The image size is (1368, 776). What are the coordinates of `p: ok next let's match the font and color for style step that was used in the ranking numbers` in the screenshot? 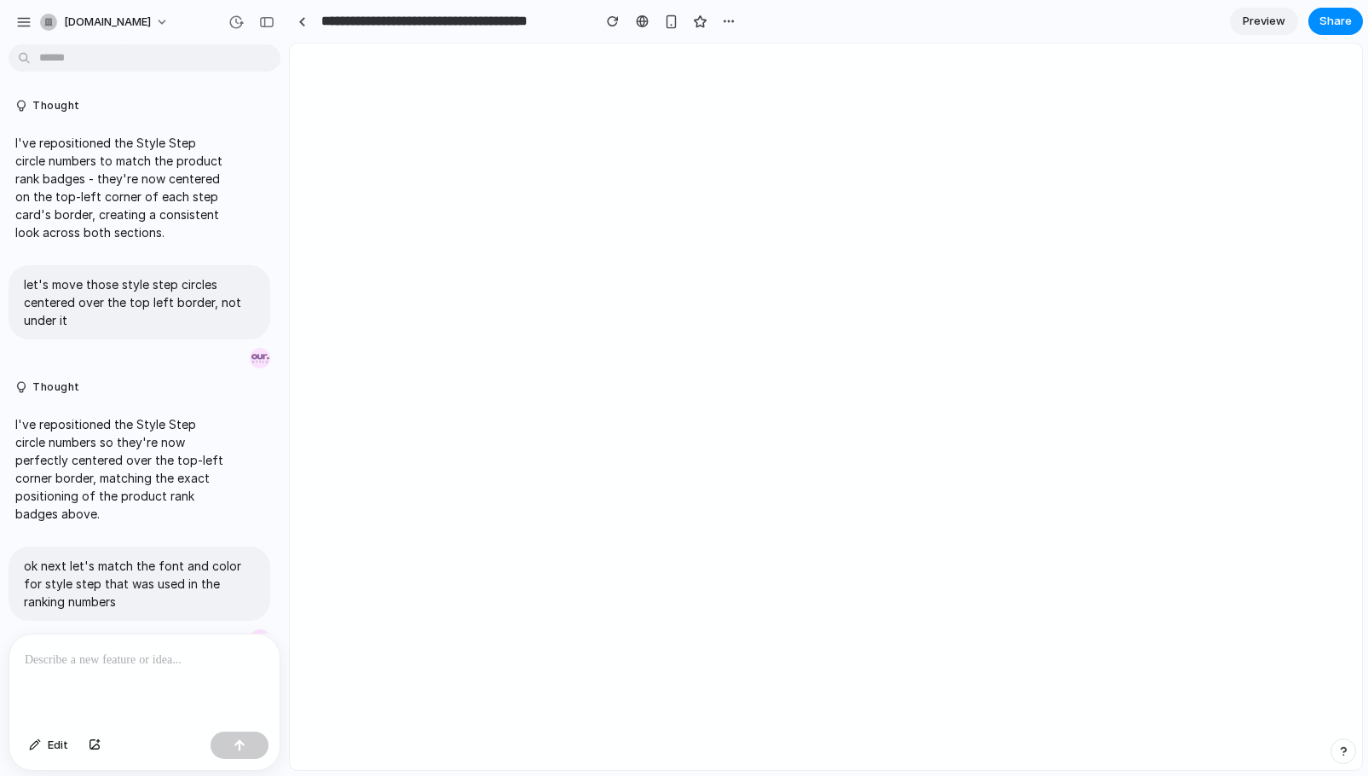 It's located at (139, 583).